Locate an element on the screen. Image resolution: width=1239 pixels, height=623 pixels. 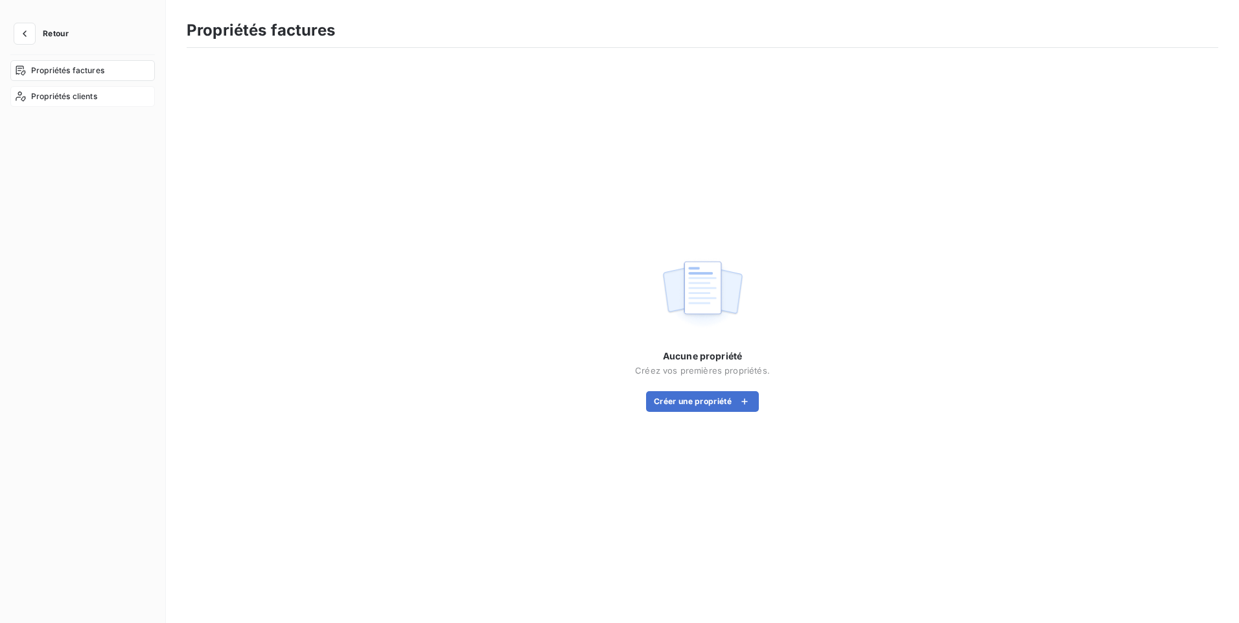
span: Retour is located at coordinates (56, 34).